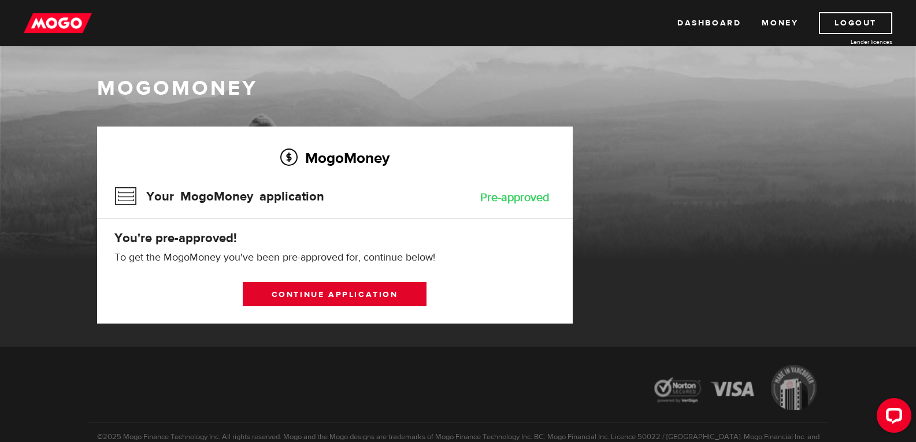 This screenshot has width=916, height=442. What do you see at coordinates (849, 42) in the screenshot?
I see `a: Lender licences` at bounding box center [849, 42].